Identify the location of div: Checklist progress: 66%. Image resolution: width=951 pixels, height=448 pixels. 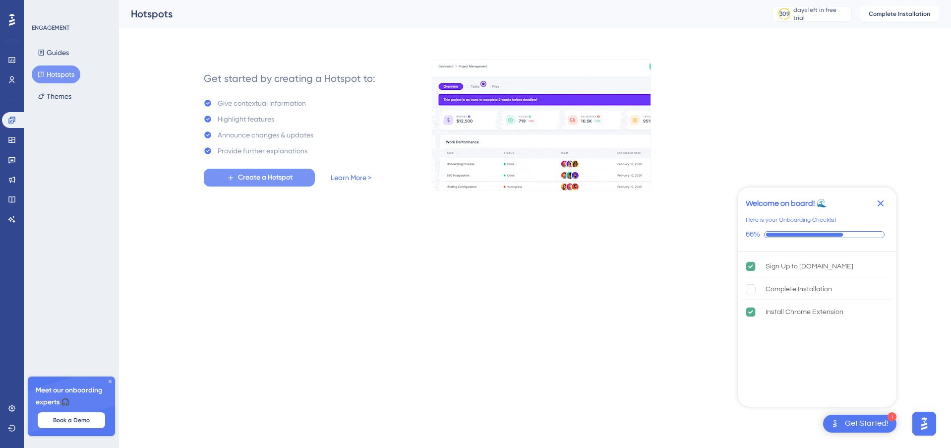
(817, 235).